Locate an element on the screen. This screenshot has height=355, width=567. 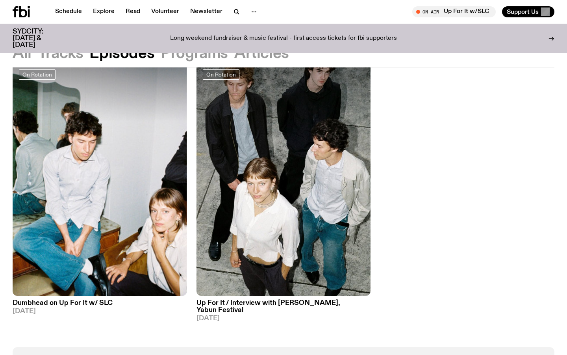
span: Support Us is located at coordinates (523, 12).